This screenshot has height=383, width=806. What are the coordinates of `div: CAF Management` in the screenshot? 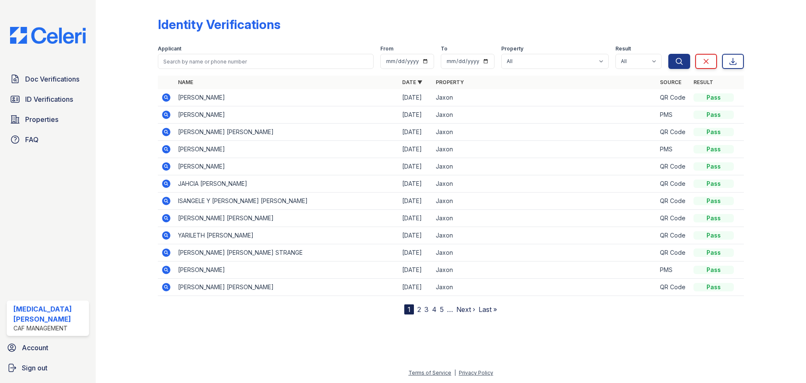 It's located at (50, 328).